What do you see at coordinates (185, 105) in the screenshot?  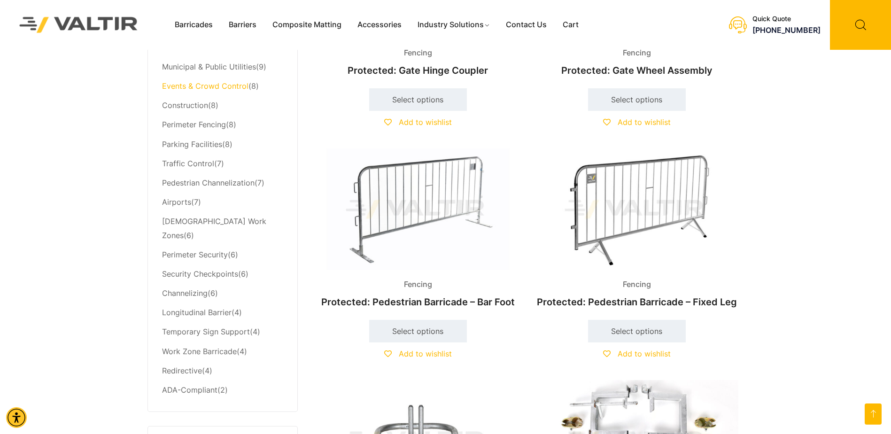 I see `a: Construction` at bounding box center [185, 105].